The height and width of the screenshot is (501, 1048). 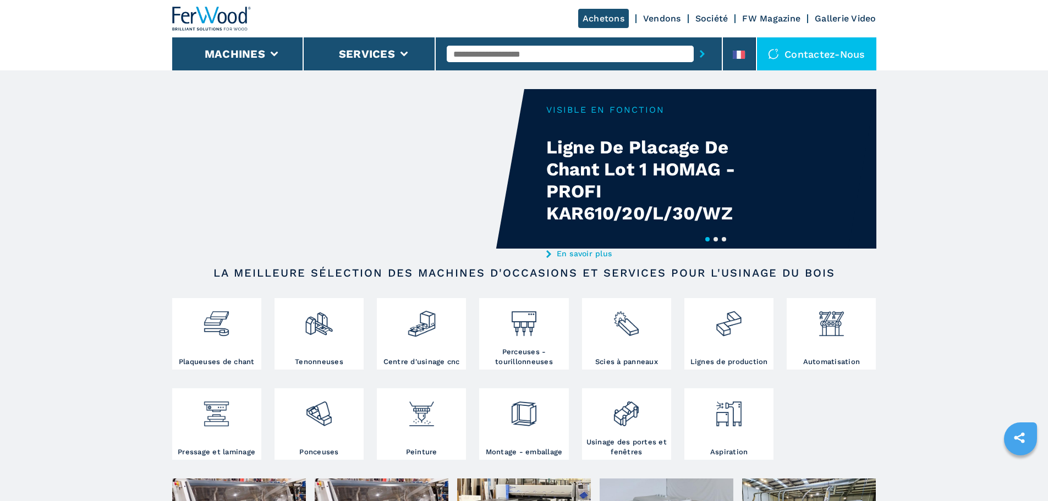 What do you see at coordinates (524, 424) in the screenshot?
I see `a: Montage - emballage` at bounding box center [524, 424].